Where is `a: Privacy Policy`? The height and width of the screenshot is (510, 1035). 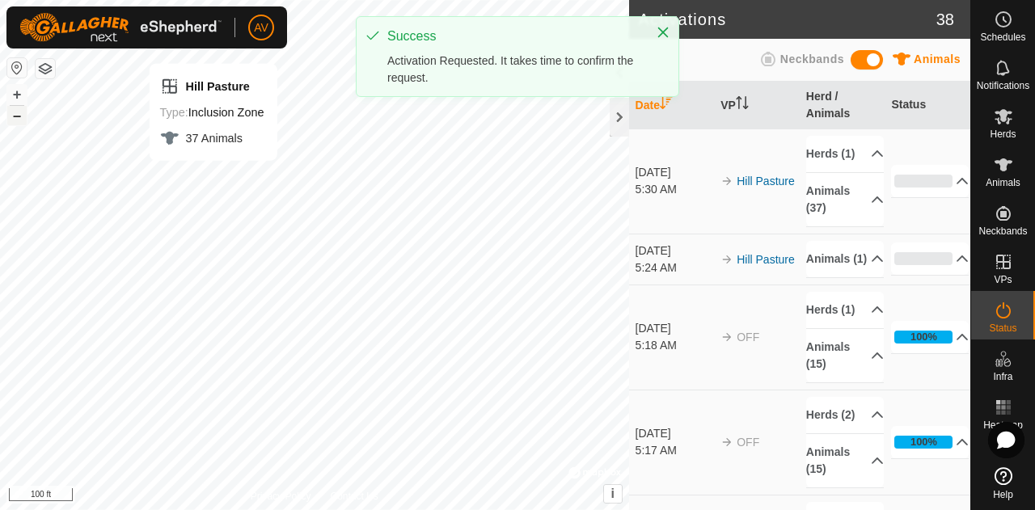 a: Privacy Policy is located at coordinates (280, 496).